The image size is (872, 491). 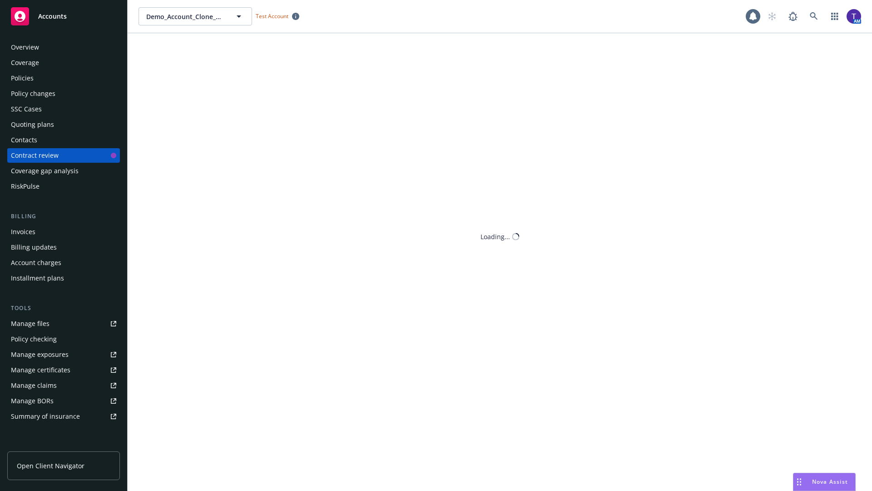 What do you see at coordinates (64, 124) in the screenshot?
I see `a: Quoting plans` at bounding box center [64, 124].